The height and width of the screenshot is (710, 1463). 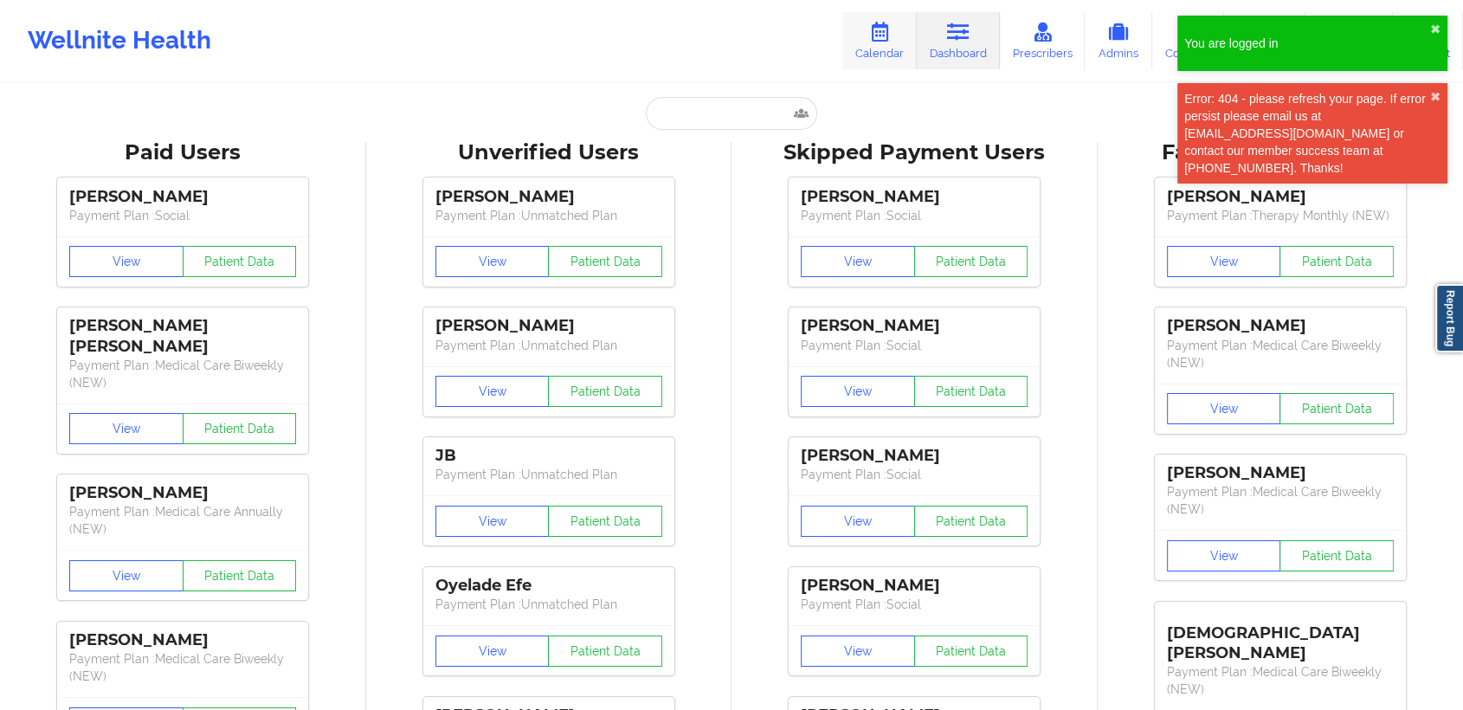 I want to click on a: Calendar, so click(x=879, y=41).